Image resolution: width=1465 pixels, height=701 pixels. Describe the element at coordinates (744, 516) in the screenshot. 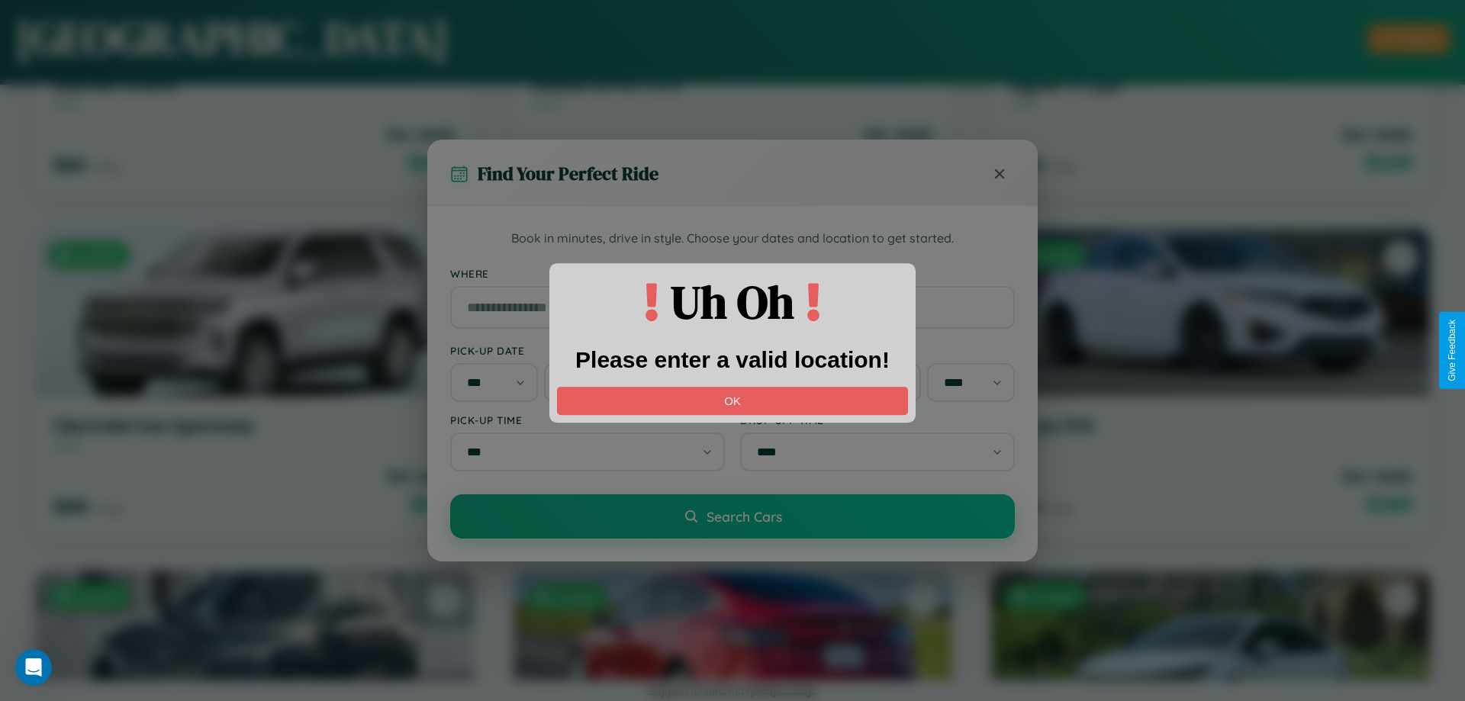

I see `span: Search Cars` at that location.